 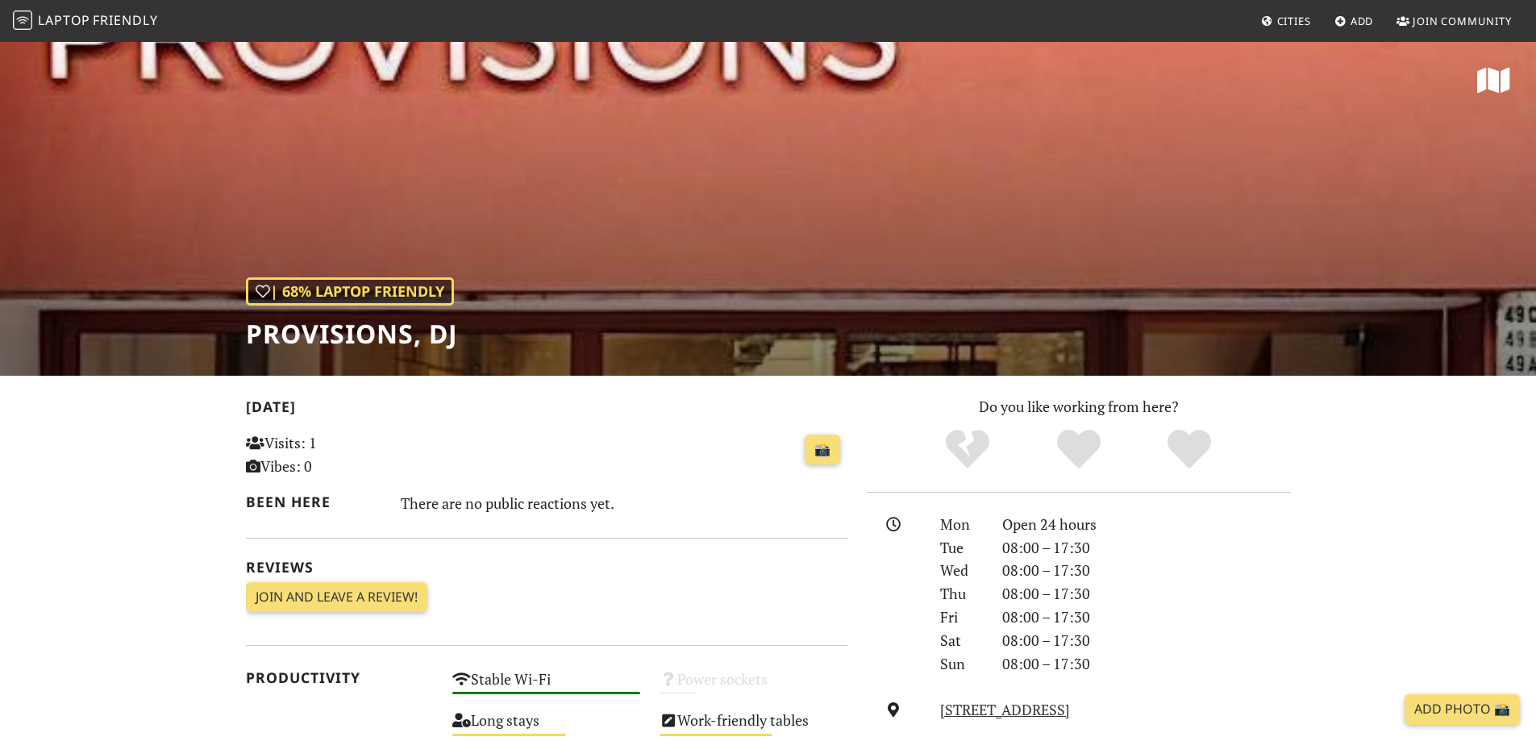 I want to click on div: Open 24 hours, so click(x=1147, y=524).